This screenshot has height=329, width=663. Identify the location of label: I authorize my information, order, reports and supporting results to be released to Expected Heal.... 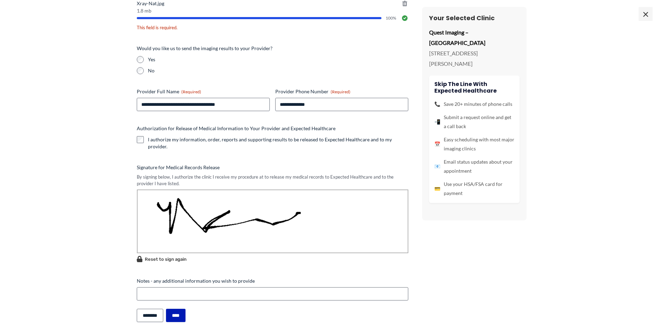
(278, 143).